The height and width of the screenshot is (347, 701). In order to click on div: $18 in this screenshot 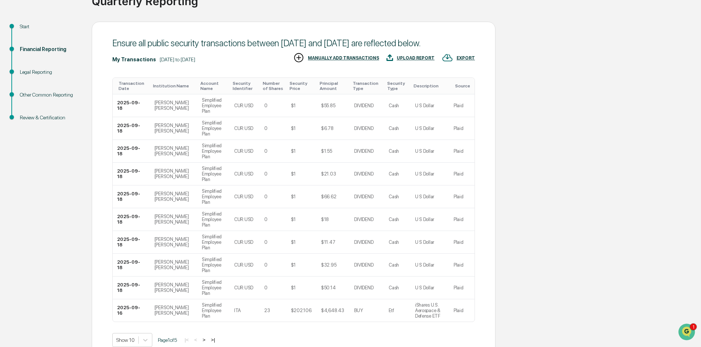, I will do `click(325, 219)`.